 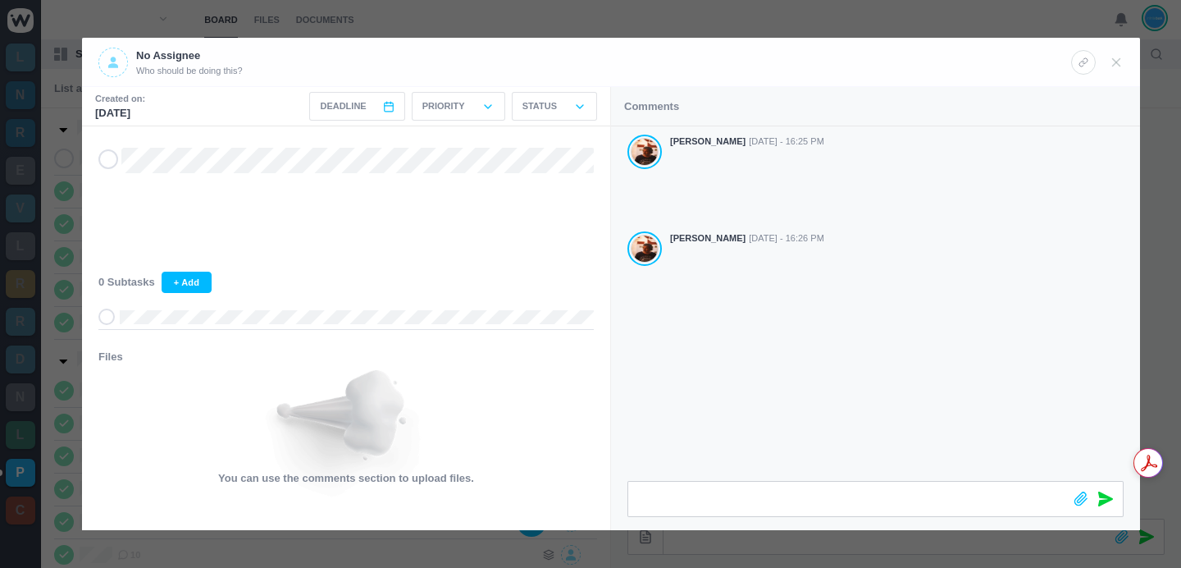 I want to click on p: No Assignee, so click(x=189, y=56).